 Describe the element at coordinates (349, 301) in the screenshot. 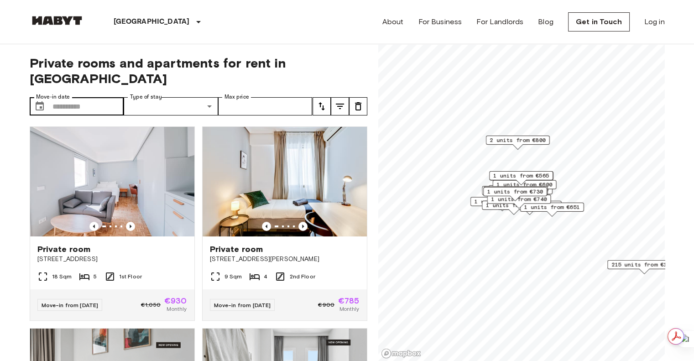

I see `span: €785` at that location.